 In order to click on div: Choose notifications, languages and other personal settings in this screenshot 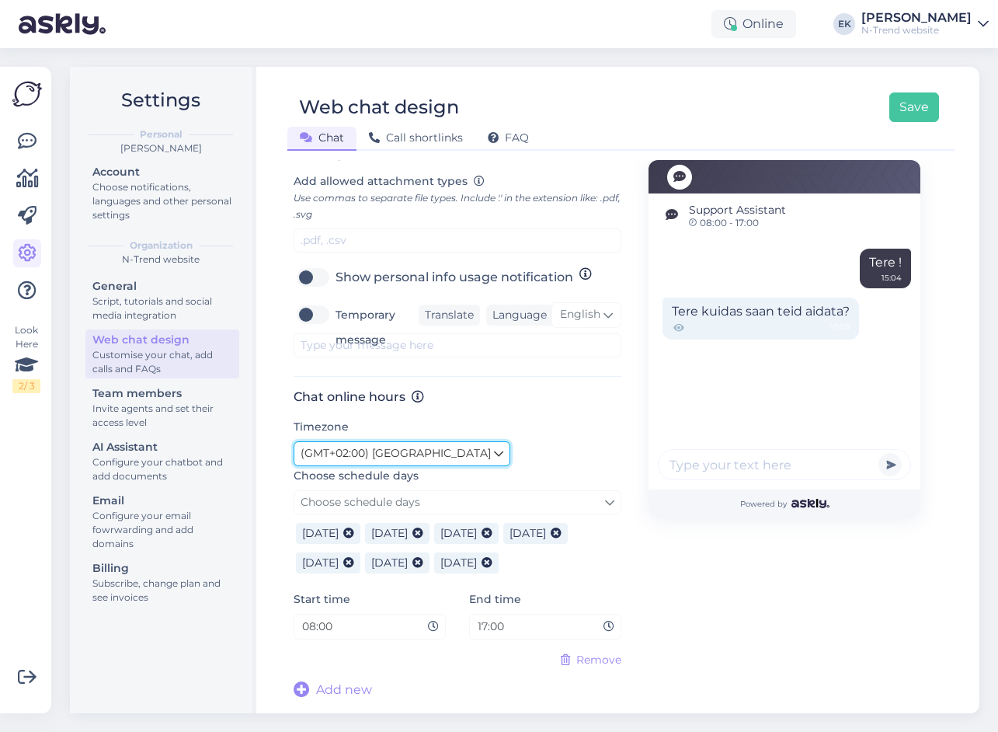, I will do `click(162, 201)`.